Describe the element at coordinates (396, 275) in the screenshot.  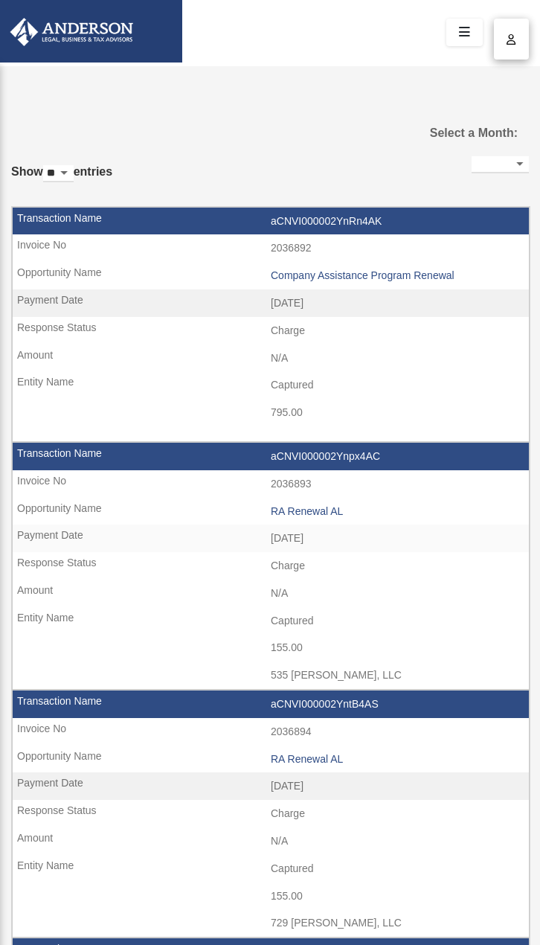
I see `div: Company Assistance Program Renewal` at that location.